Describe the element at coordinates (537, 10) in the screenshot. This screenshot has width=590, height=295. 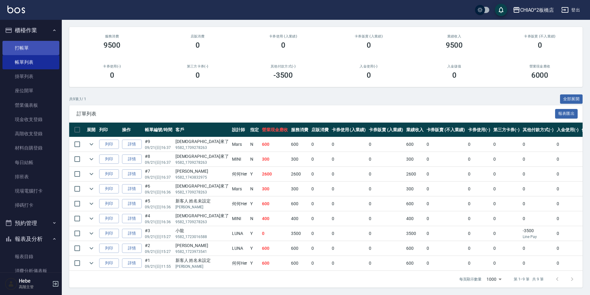
I see `div: CHIAO^2板橋店` at that location.